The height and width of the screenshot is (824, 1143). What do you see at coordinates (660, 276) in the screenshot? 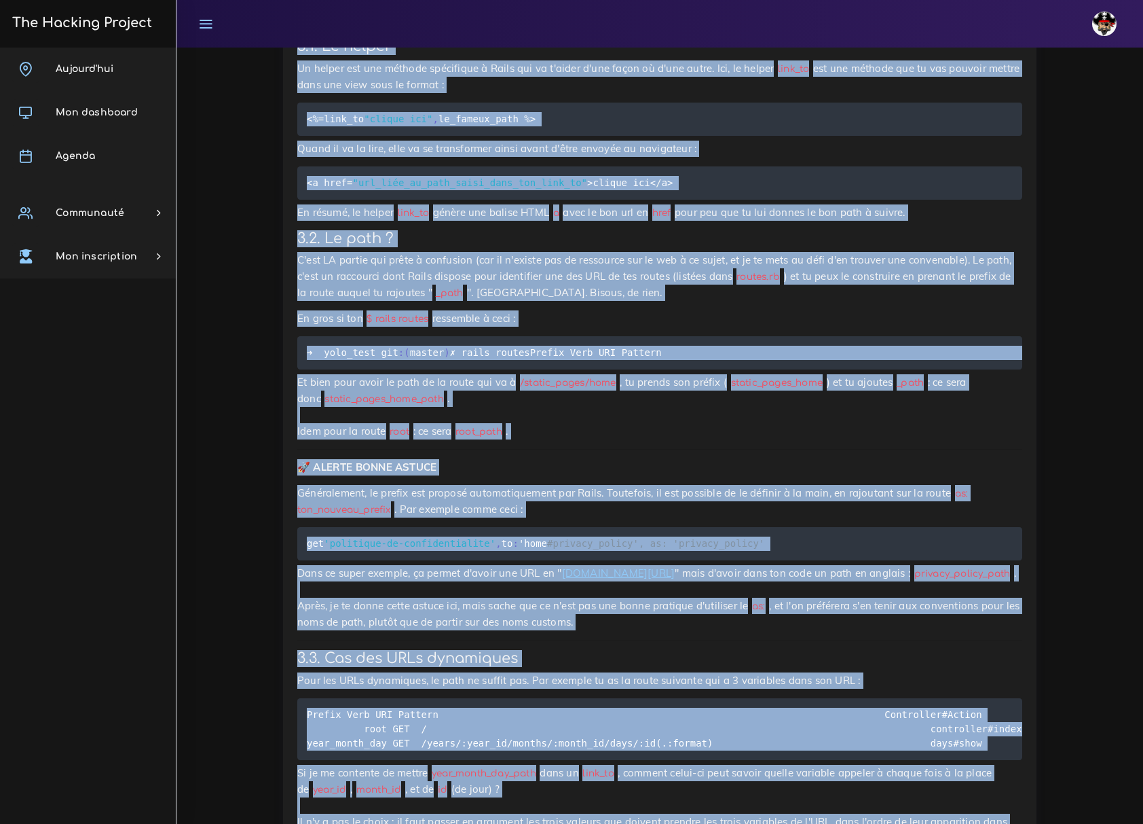
I see `p: C'est LA partie qui prête à confusion (car il n'existe pas de ressource sur le web à ce sujet, et...` at bounding box center [660, 276].